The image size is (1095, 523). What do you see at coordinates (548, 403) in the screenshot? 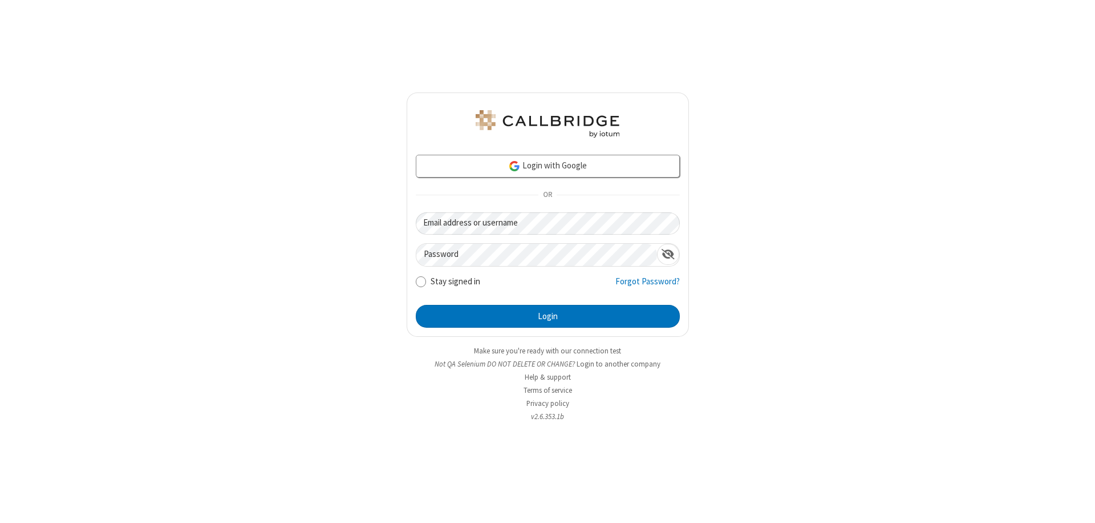
I see `a: Privacy policy` at bounding box center [548, 403].